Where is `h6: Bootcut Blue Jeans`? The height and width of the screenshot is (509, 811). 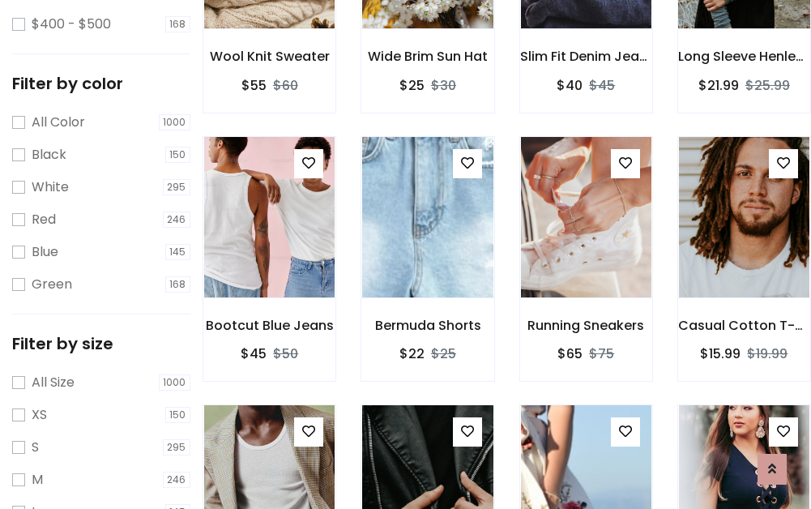
h6: Bootcut Blue Jeans is located at coordinates (269, 325).